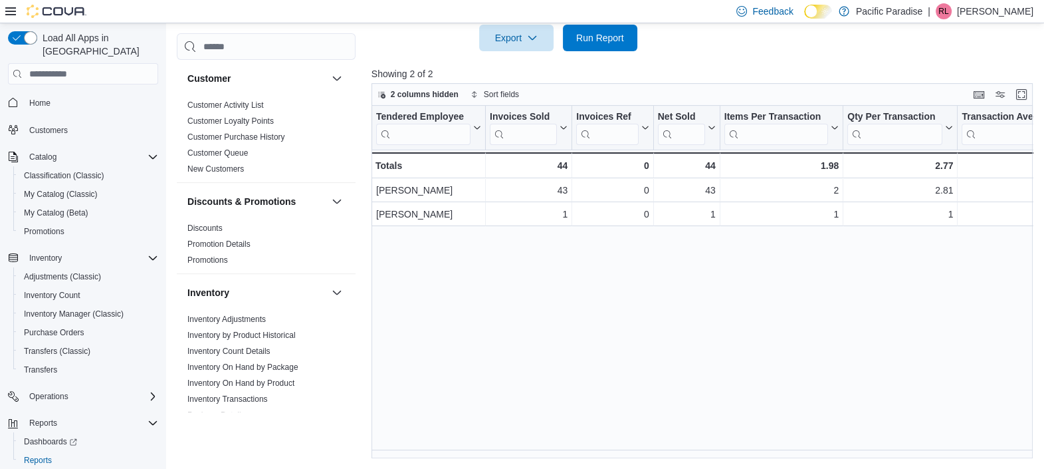 This screenshot has height=469, width=1044. I want to click on div: 2, so click(781, 190).